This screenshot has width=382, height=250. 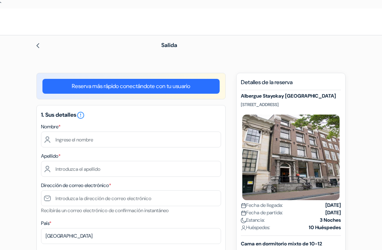 What do you see at coordinates (81, 115) in the screenshot?
I see `a: error_outline` at bounding box center [81, 115].